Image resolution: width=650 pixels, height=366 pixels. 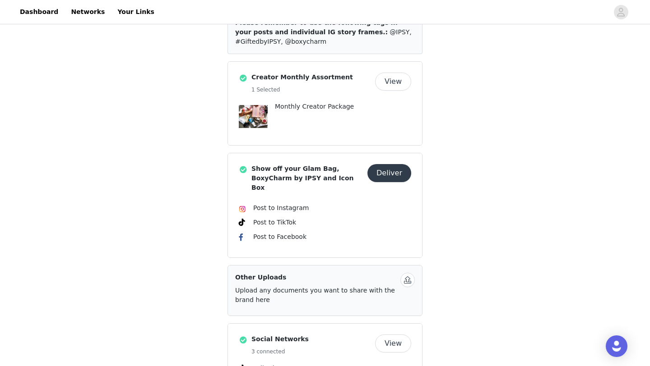 I want to click on a: Dashboard, so click(x=39, y=12).